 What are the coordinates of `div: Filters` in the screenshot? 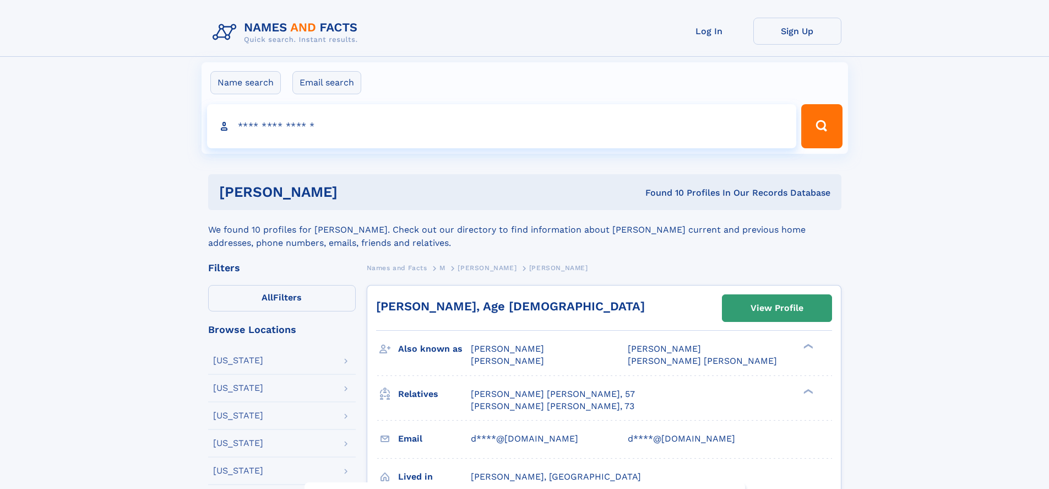 It's located at (282, 268).